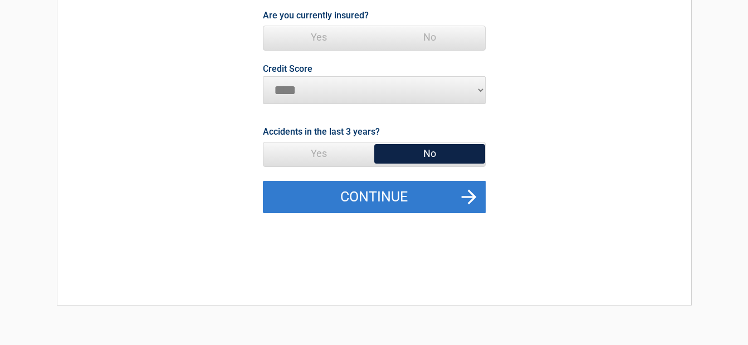  Describe the element at coordinates (321, 131) in the screenshot. I see `label: Accidents in the last 3 years?` at that location.